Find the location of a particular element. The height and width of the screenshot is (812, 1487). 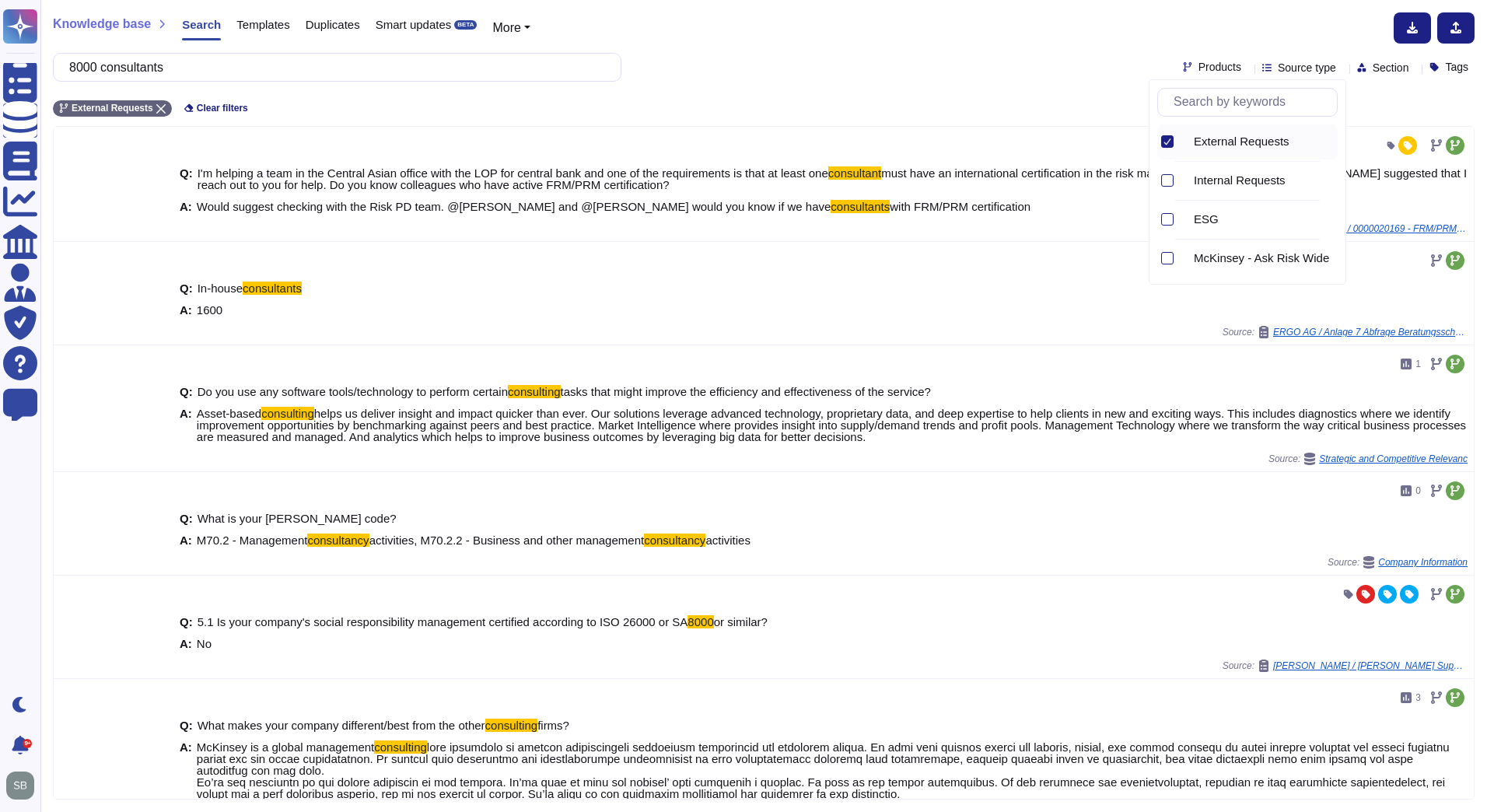

span: 1 is located at coordinates (1419, 364).